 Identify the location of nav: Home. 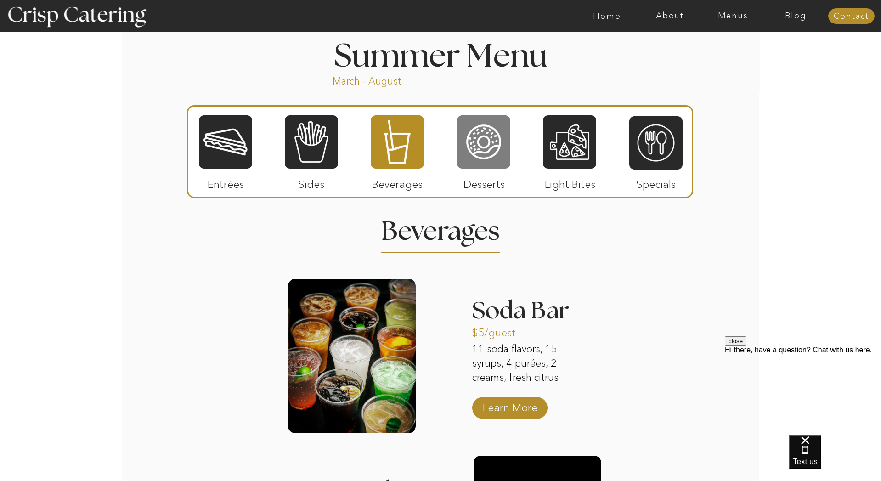
(607, 16).